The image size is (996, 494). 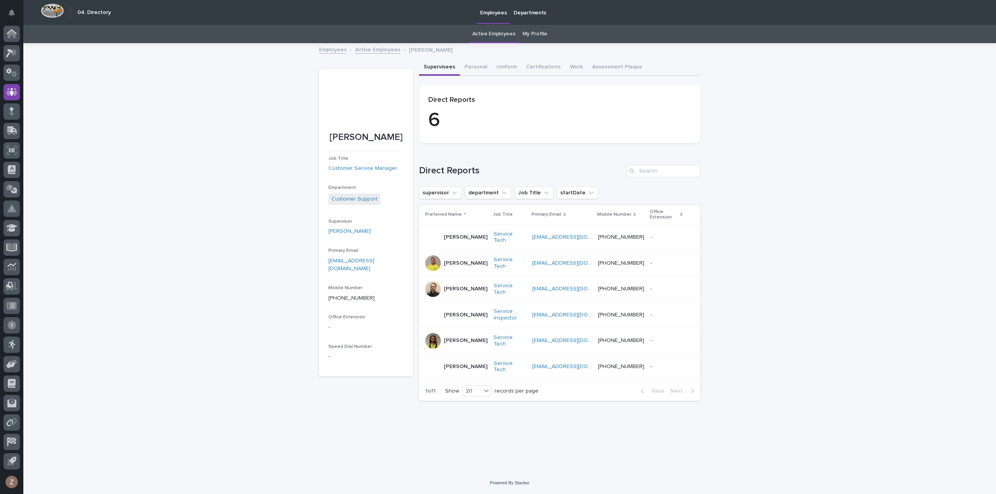 I want to click on a: My Profile, so click(x=535, y=34).